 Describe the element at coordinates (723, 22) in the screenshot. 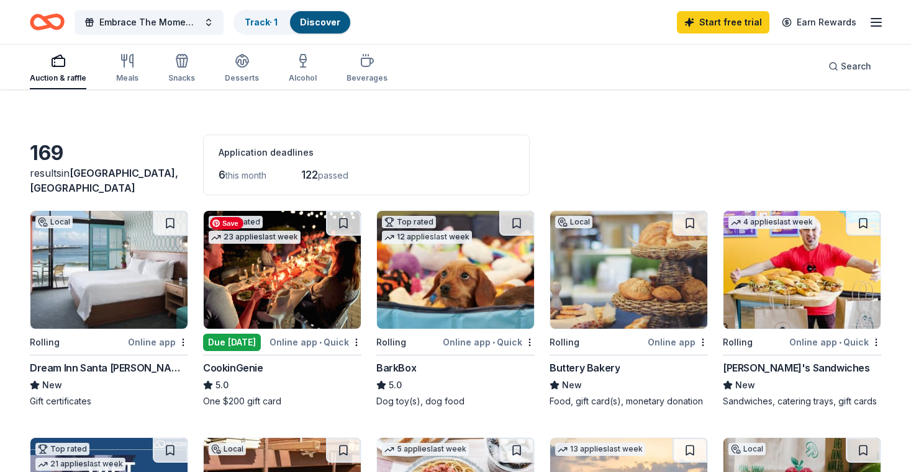

I see `a: Start free trial` at that location.